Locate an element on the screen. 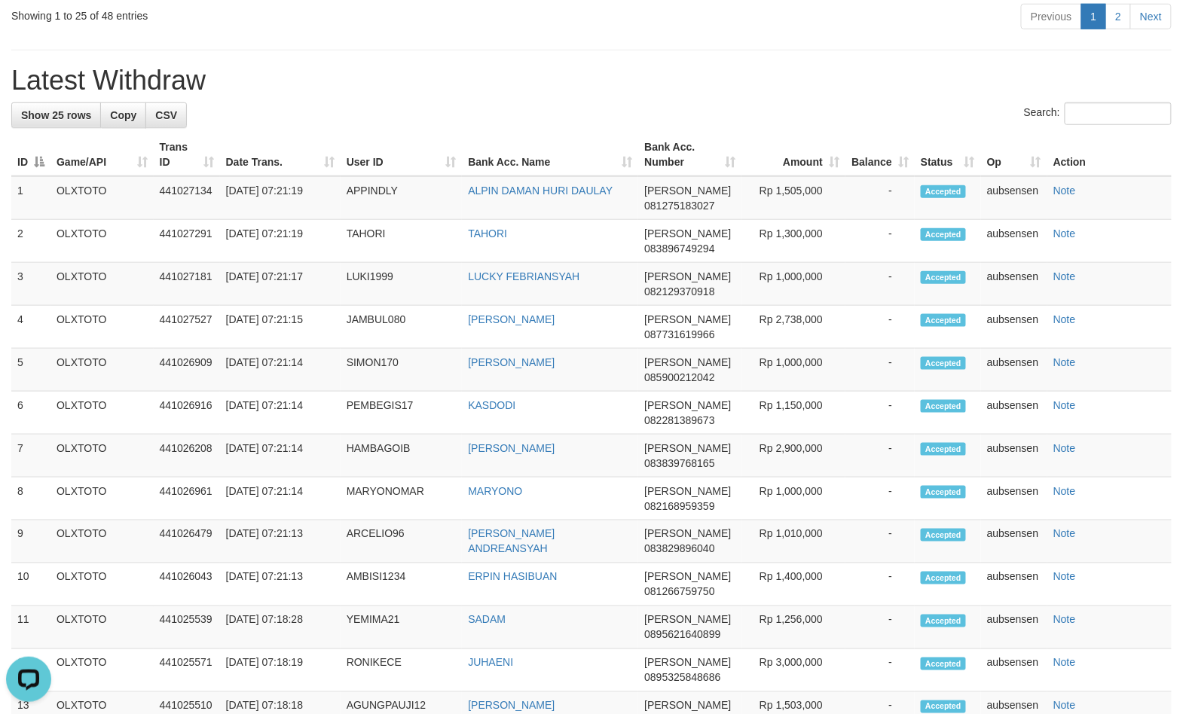  span: Copy 081266759750 to clipboard is located at coordinates (679, 592).